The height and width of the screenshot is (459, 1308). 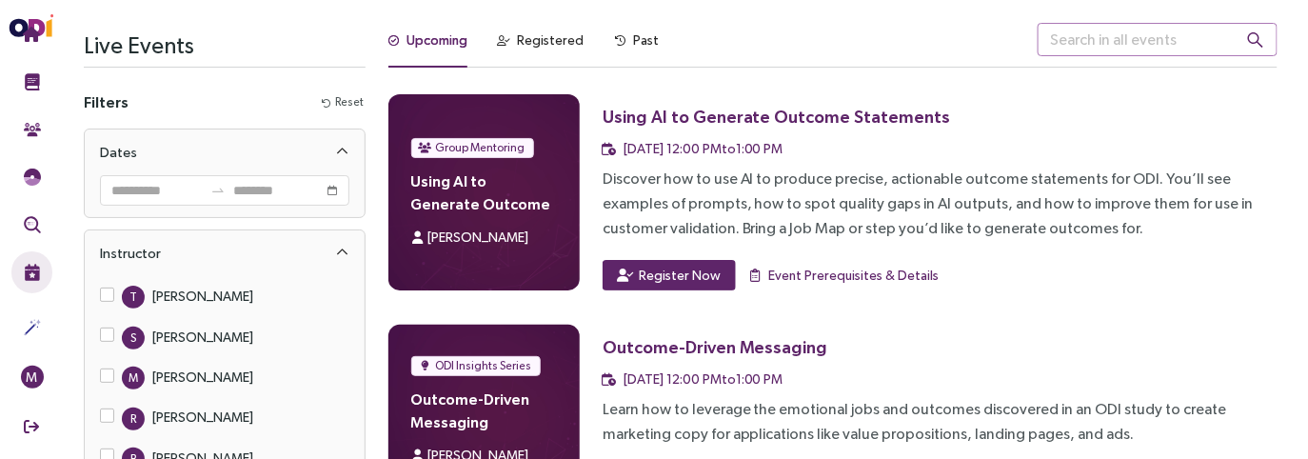 I want to click on div: Learn how to leverage the emotional jobs and outcomes discovered in an ODI study to create market..., so click(x=939, y=422).